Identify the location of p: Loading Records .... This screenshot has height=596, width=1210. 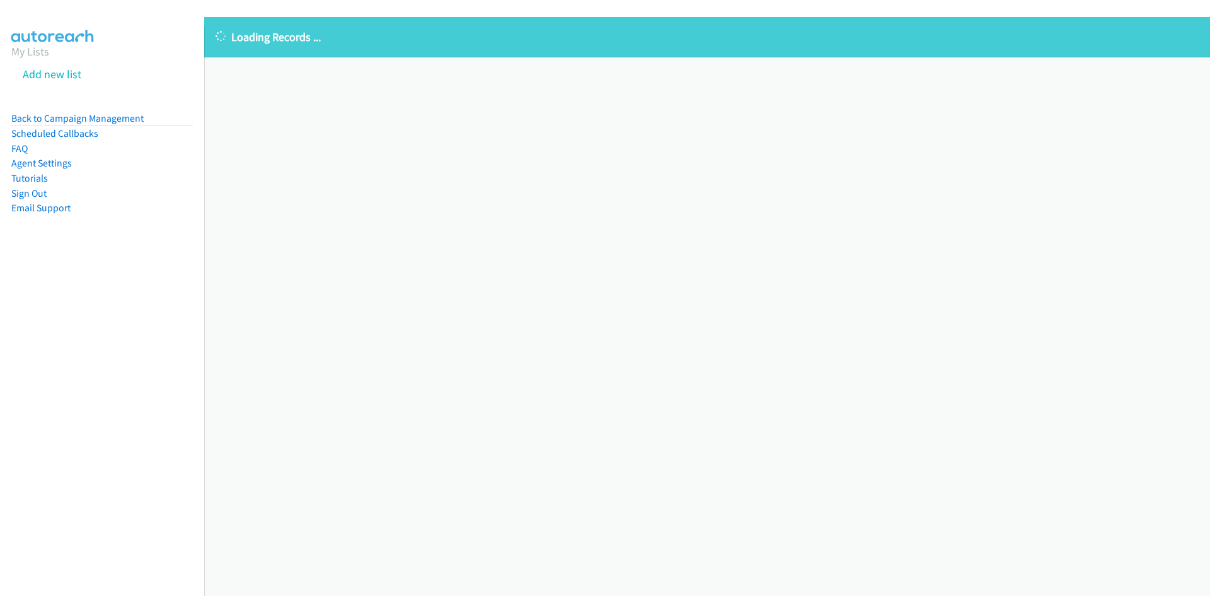
(707, 37).